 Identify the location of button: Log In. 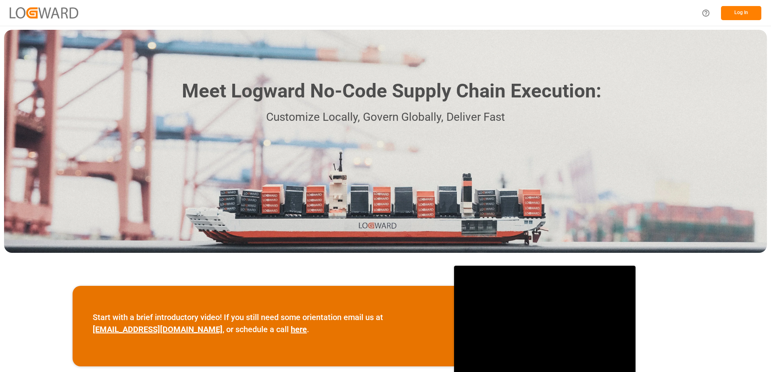
(741, 13).